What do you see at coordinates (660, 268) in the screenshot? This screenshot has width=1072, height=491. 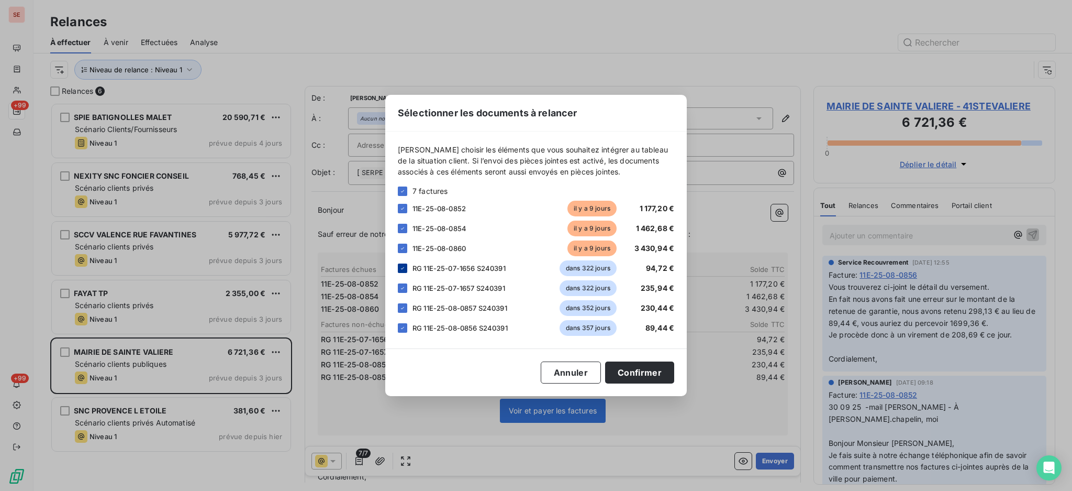 I see `span: 94,72 €` at bounding box center [660, 268].